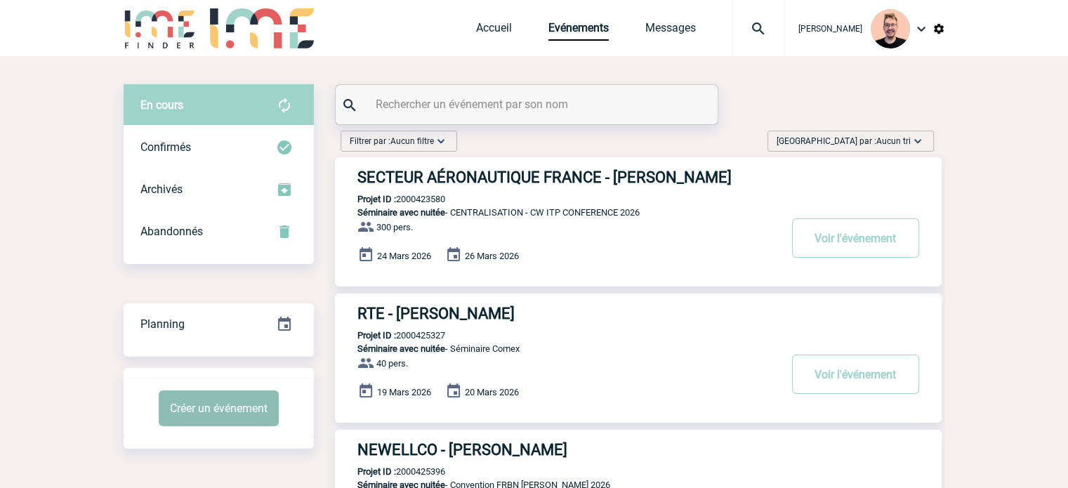  I want to click on div: Retrouvez ici tous les événements que vous avez décidé d'archiver, so click(218, 190).